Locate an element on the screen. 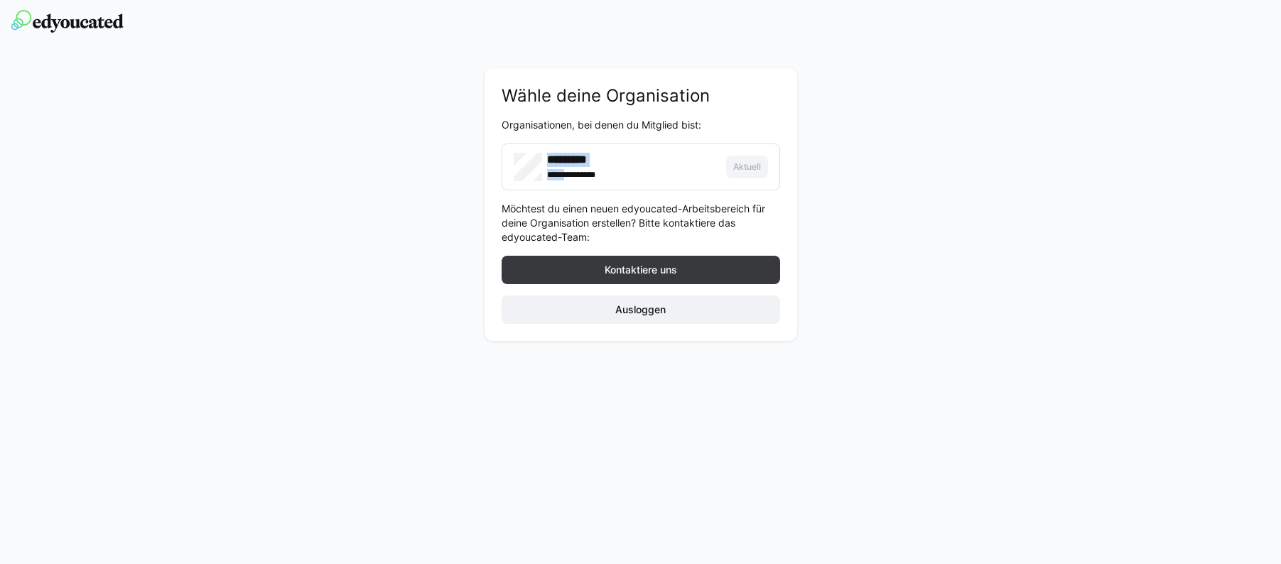 The height and width of the screenshot is (564, 1281). button: Kontaktiere uns is located at coordinates (641, 270).